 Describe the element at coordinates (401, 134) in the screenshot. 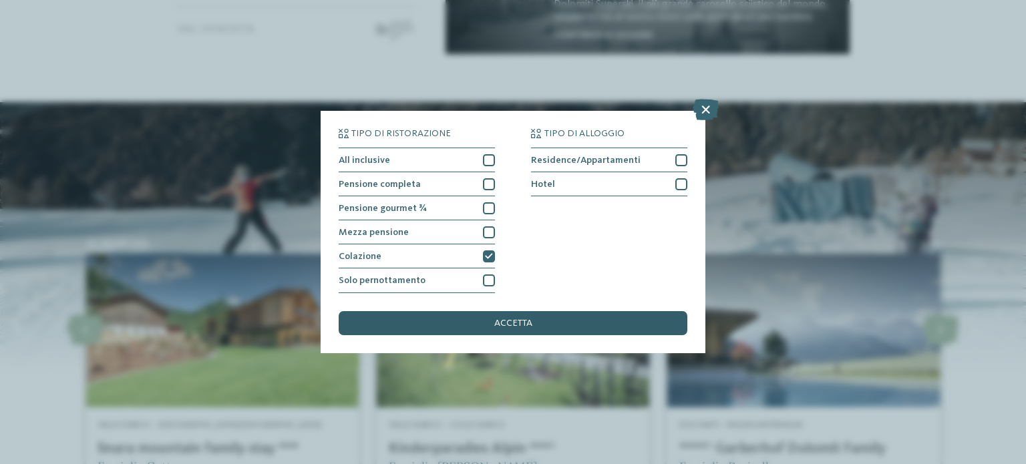

I see `span: Tipo di ristorazione` at that location.